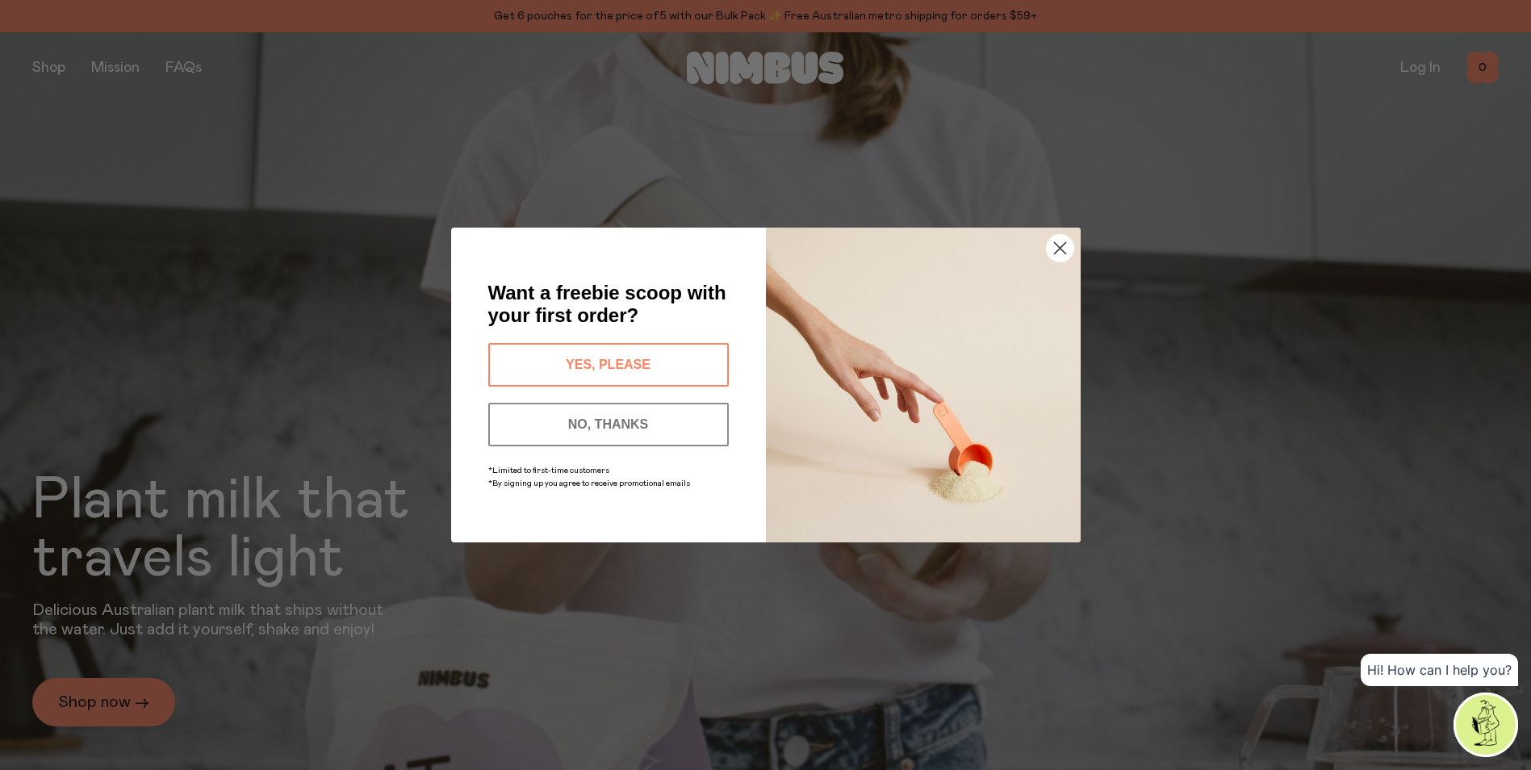  Describe the element at coordinates (589, 484) in the screenshot. I see `span: *By signing up you agree to receive promotional emails` at that location.